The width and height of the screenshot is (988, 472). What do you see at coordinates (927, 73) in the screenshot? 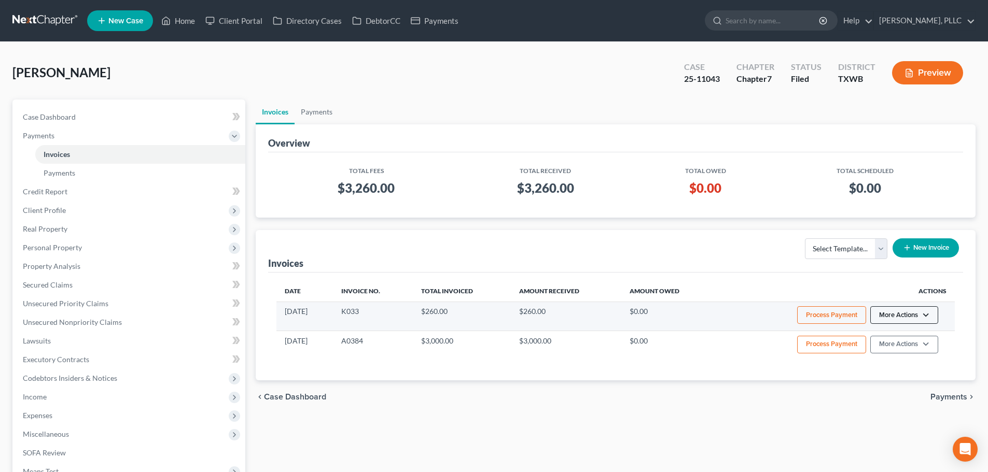
I see `button: Preview` at bounding box center [927, 73].